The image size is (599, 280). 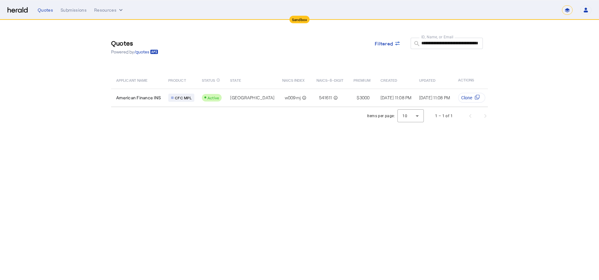 What do you see at coordinates (214, 98) in the screenshot?
I see `span: Active` at bounding box center [214, 98].